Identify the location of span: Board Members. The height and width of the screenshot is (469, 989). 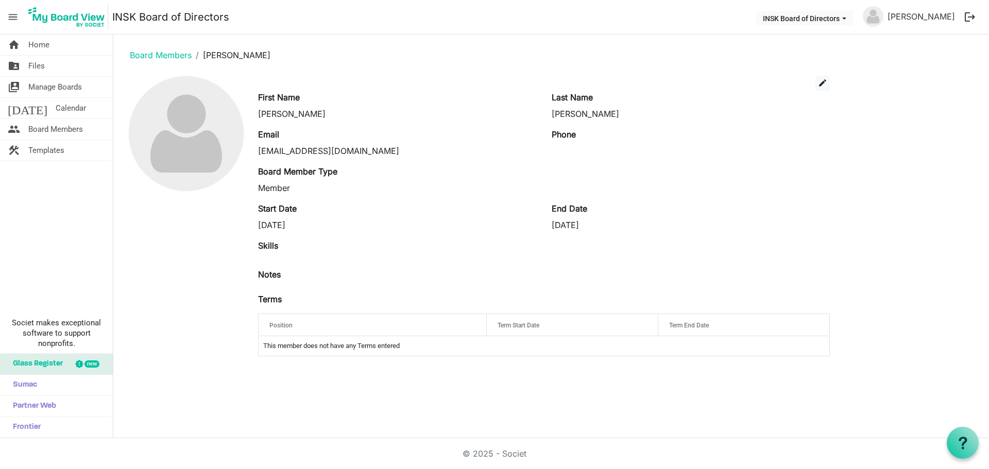
(56, 129).